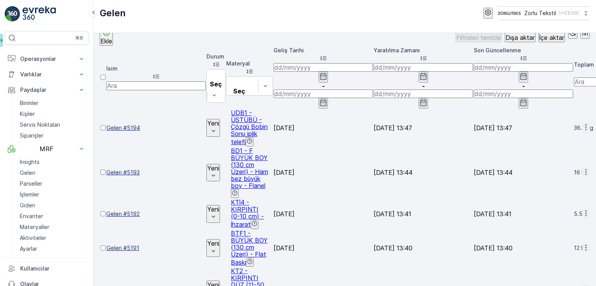 The height and width of the screenshot is (286, 596). I want to click on span: Gelen #5194, so click(156, 128).